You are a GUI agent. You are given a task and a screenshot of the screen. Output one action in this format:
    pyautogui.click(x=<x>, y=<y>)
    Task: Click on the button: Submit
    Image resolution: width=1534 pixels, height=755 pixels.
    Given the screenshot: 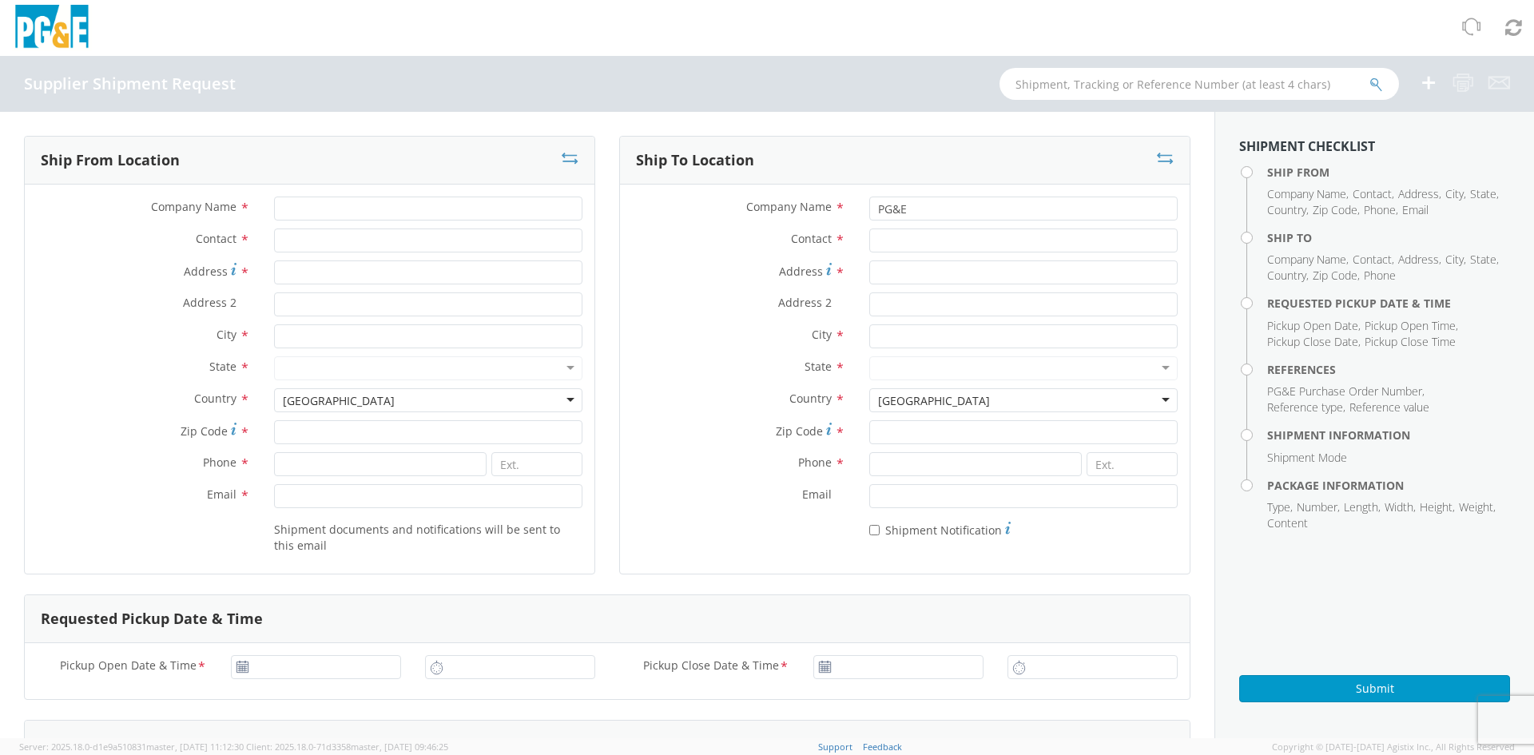 What is the action you would take?
    pyautogui.click(x=1375, y=689)
    